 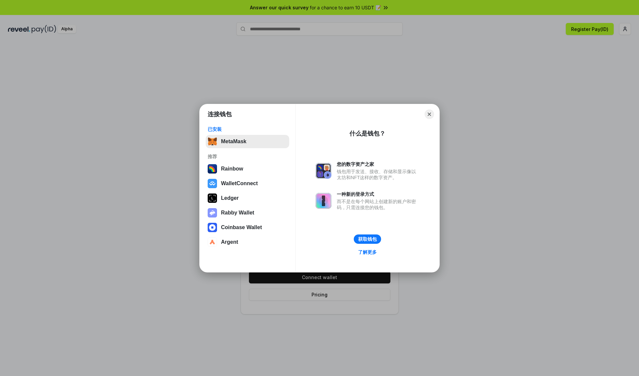 I want to click on button: Argent, so click(x=247, y=242).